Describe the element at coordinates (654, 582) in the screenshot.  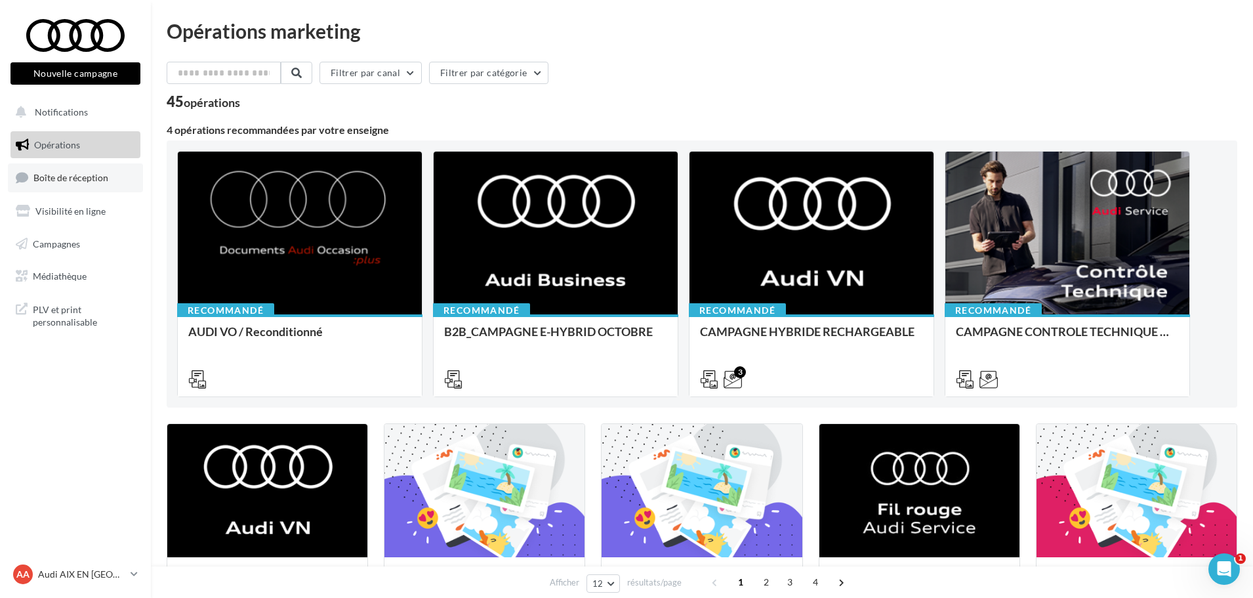
I see `span: résultats/page` at that location.